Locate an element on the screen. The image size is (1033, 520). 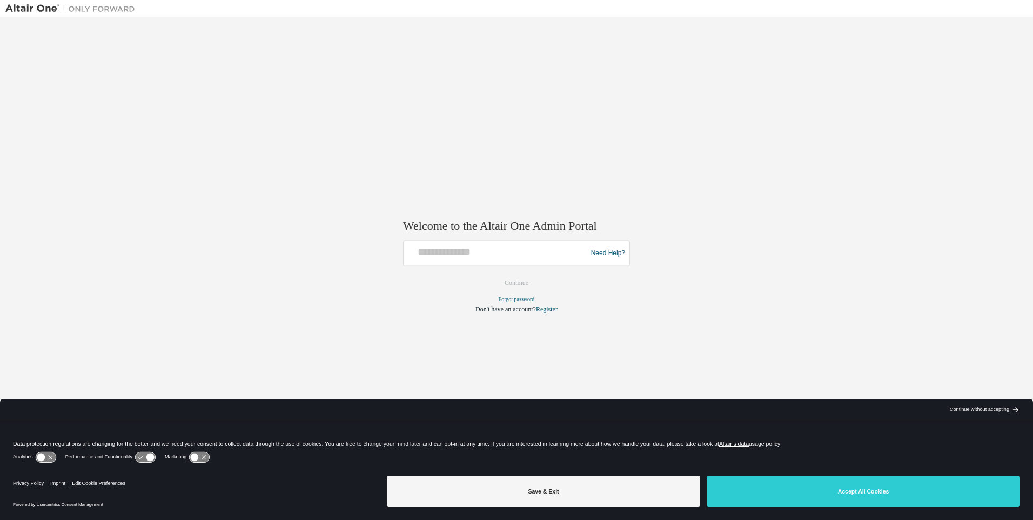
img: Altair One is located at coordinates (73, 9).